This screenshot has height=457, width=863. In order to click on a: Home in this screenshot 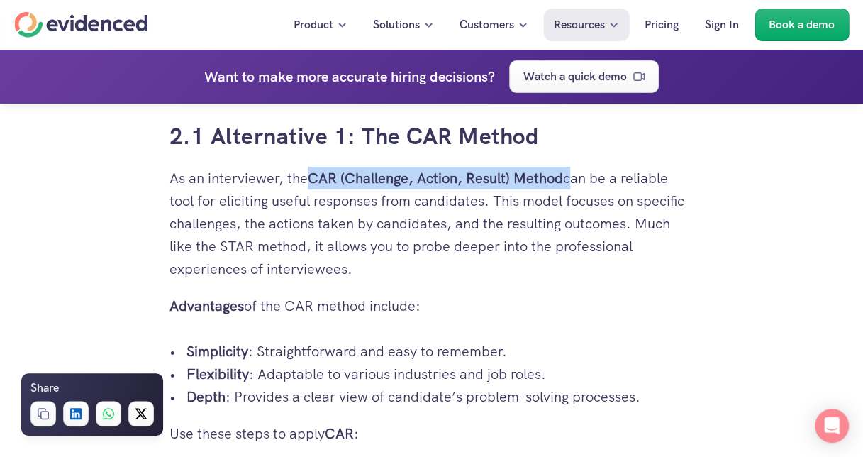, I will do `click(81, 25)`.